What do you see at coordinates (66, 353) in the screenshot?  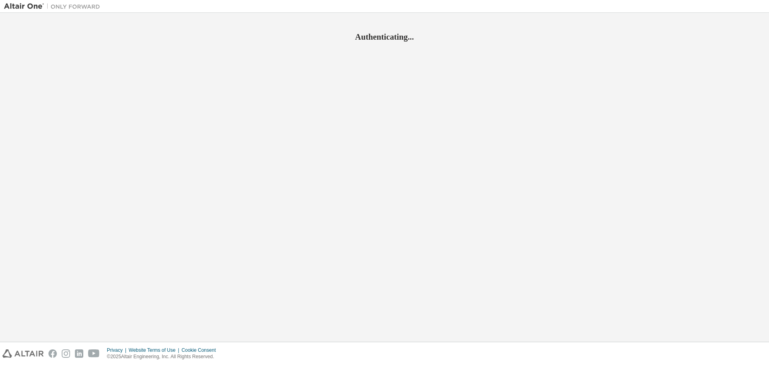 I see `img: instagram.svg` at bounding box center [66, 353].